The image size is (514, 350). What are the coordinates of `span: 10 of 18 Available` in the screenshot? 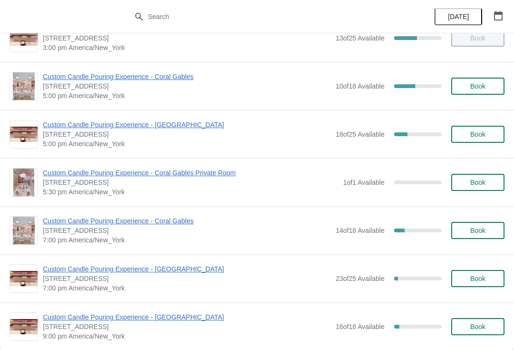 It's located at (360, 86).